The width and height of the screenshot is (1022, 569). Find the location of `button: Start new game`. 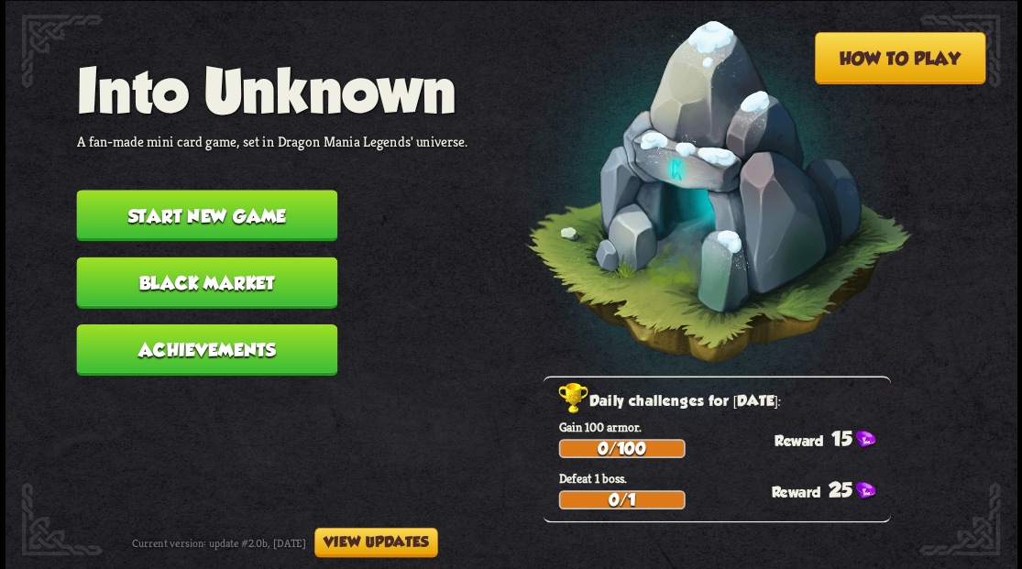

button: Start new game is located at coordinates (206, 215).